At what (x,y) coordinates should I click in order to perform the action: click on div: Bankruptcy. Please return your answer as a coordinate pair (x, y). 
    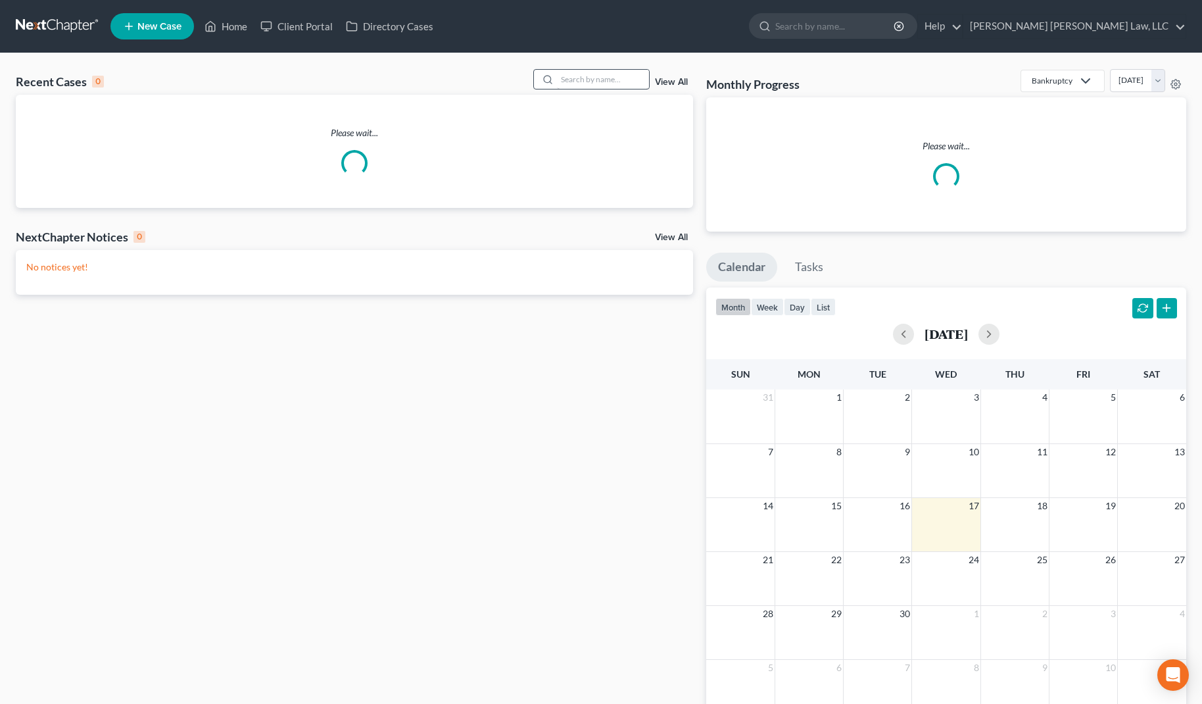
    Looking at the image, I should click on (1052, 80).